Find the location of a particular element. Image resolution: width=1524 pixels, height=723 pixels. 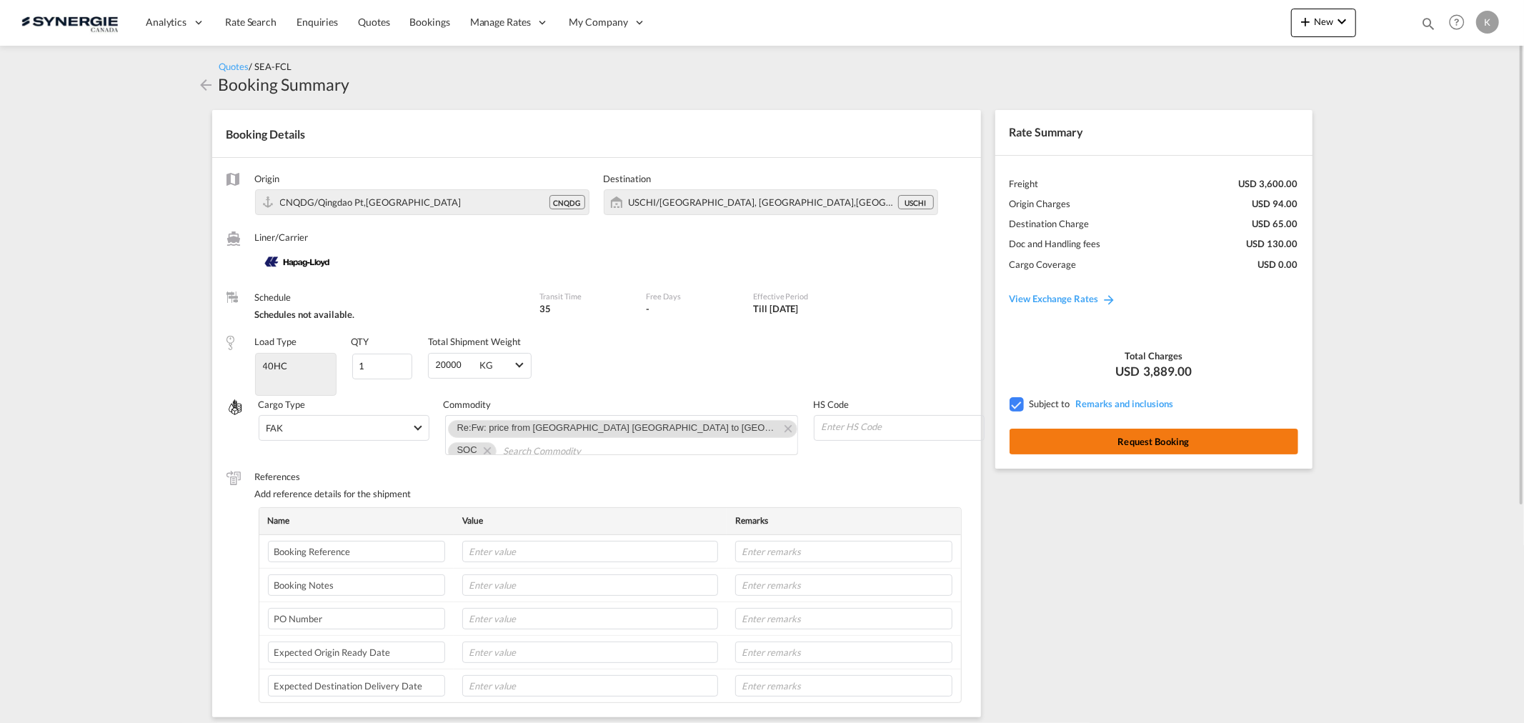

button: Remove Re:Fw: price from Qingdao china to Toronto/ montreal and chicago fr: Yarry is located at coordinates (786, 428).